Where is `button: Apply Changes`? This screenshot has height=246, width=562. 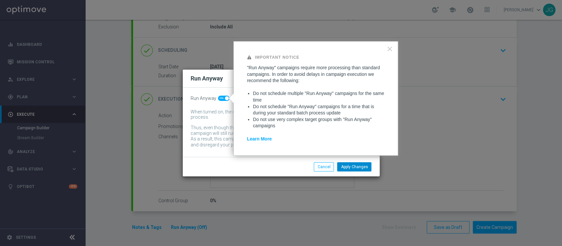
button: Apply Changes is located at coordinates (354, 167).